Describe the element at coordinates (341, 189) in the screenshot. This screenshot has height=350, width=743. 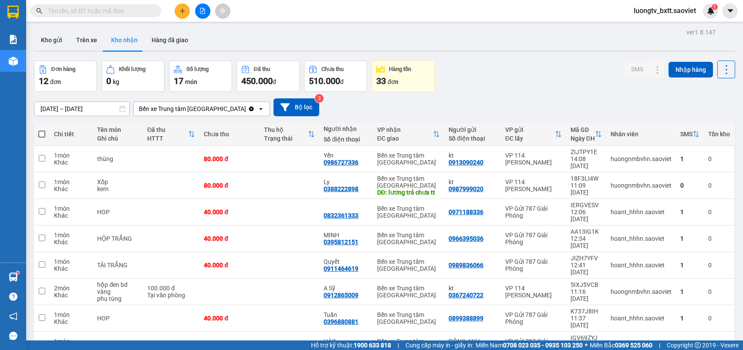
I see `div: 0388222898` at that location.